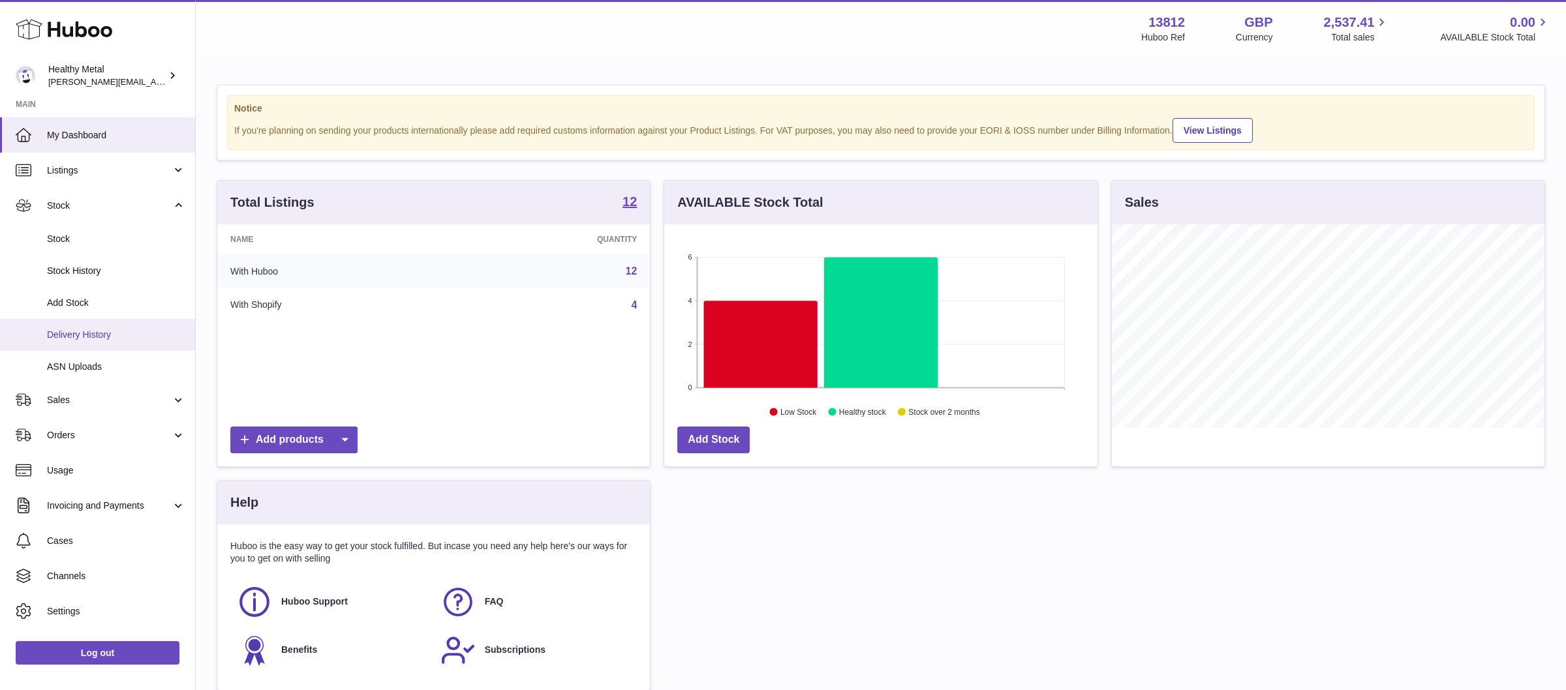 Image resolution: width=1566 pixels, height=690 pixels. What do you see at coordinates (244, 502) in the screenshot?
I see `h3: Help` at bounding box center [244, 502].